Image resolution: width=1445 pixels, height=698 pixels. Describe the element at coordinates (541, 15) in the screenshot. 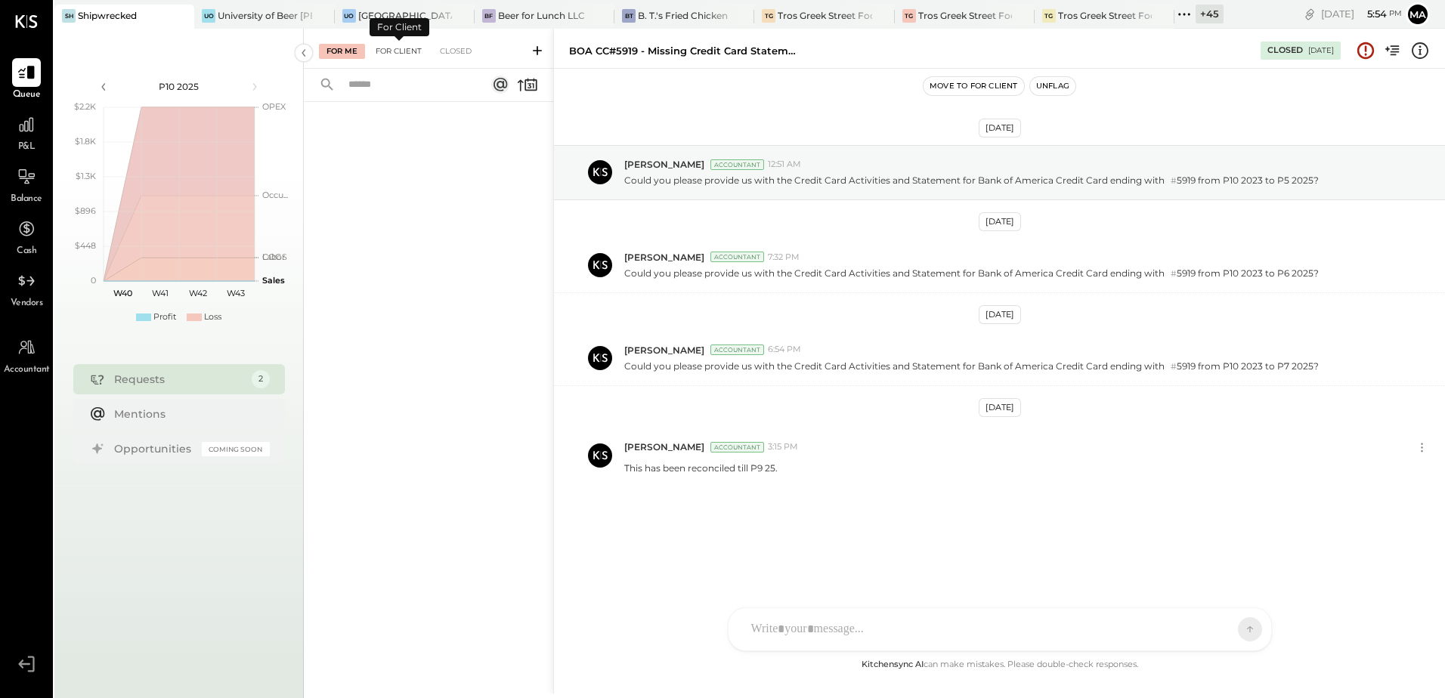

I see `div: Beer for Lunch LLC` at that location.